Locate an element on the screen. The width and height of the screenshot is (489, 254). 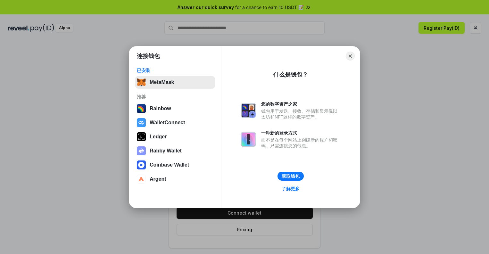
a: 了解更多 is located at coordinates (291, 189).